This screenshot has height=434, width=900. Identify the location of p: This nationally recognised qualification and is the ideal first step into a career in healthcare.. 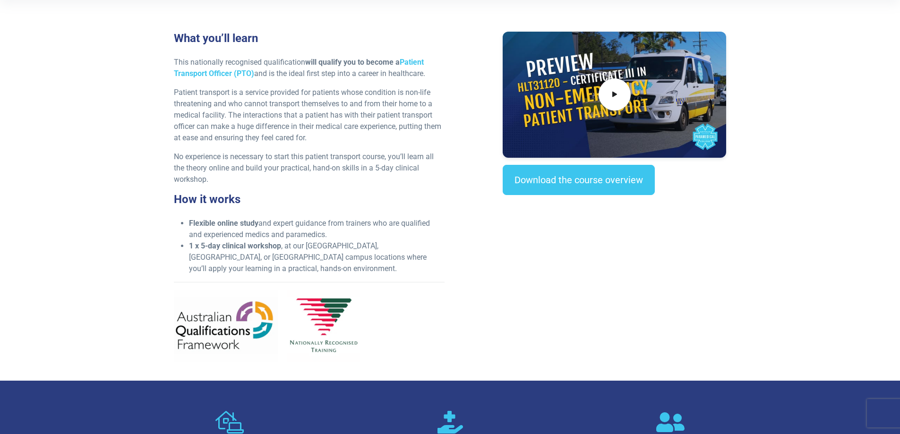
(309, 68).